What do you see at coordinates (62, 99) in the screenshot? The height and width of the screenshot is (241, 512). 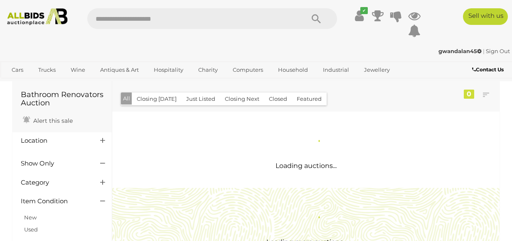 I see `h1: Bathroom Renovators Auction` at bounding box center [62, 99].